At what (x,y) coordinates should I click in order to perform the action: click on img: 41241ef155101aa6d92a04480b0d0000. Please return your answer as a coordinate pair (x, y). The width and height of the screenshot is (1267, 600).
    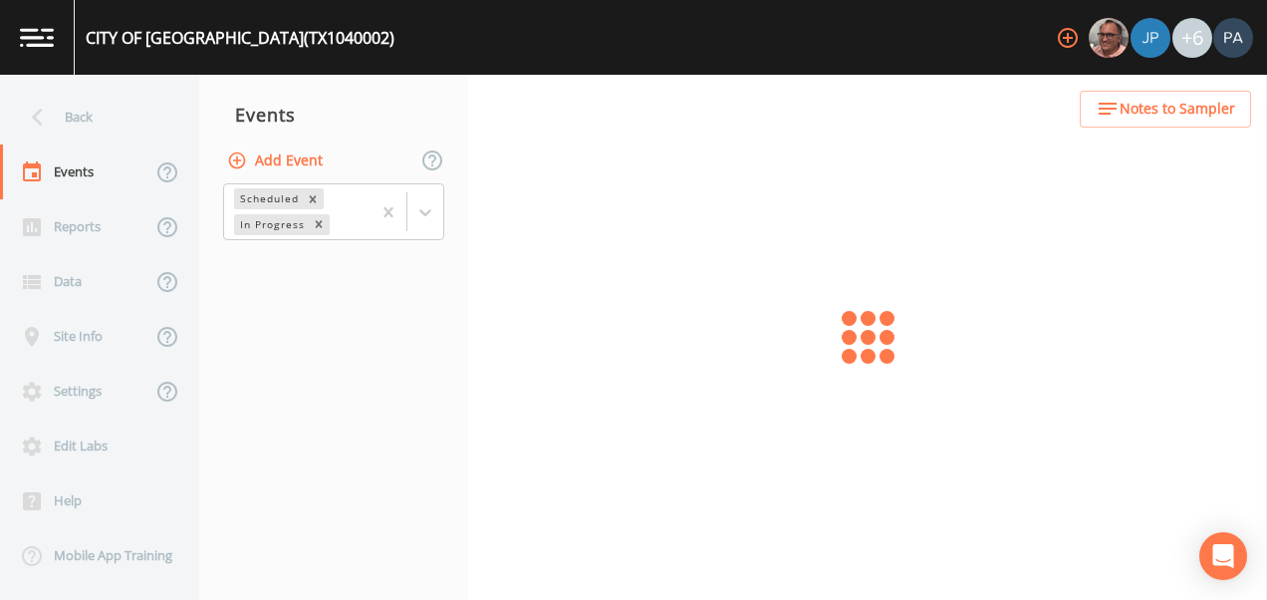
    Looking at the image, I should click on (1151, 38).